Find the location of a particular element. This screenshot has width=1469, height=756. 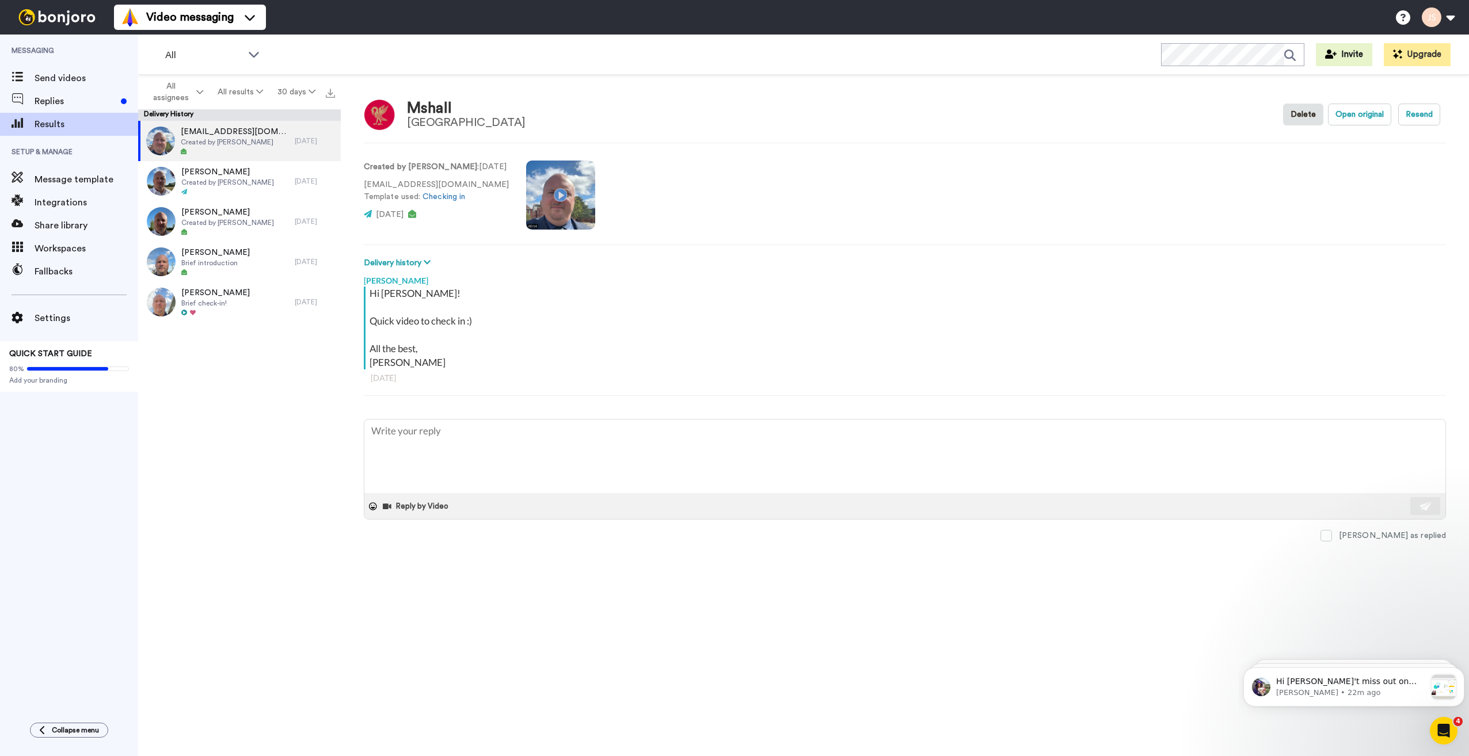

button: Delivery history is located at coordinates (399, 263).